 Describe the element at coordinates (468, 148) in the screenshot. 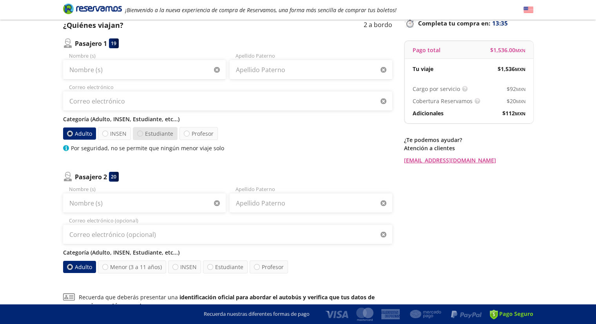

I see `p: Atención a clientes` at that location.